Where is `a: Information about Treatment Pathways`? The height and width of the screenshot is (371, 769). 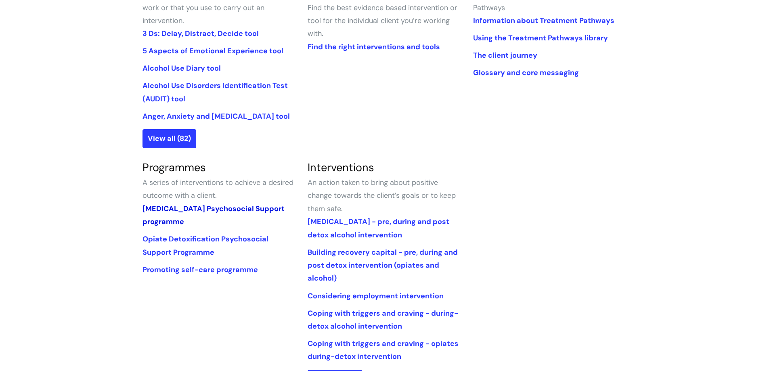 a: Information about Treatment Pathways is located at coordinates (544, 21).